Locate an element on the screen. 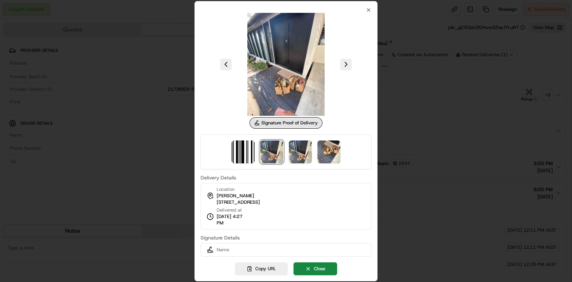 This screenshot has width=572, height=282. span: Delivered at is located at coordinates (233, 210).